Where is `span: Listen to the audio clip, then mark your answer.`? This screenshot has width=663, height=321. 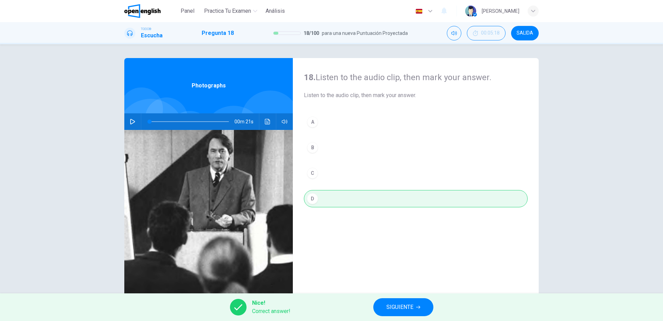
span: Listen to the audio clip, then mark your answer. is located at coordinates (415, 95).